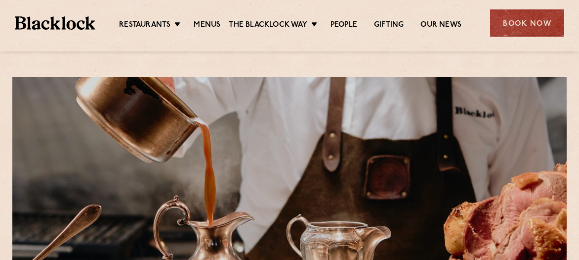 The height and width of the screenshot is (260, 579). I want to click on a: Restaurants, so click(145, 26).